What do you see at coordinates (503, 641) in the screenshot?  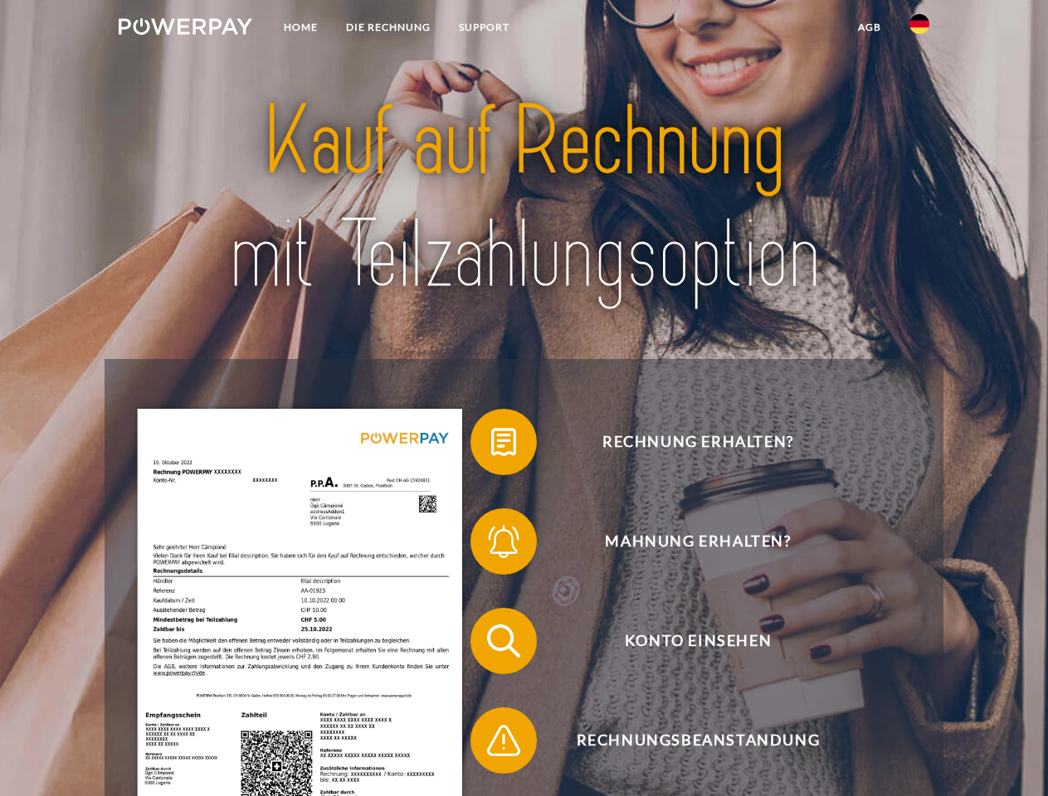 I see `img: qb_search.svg` at bounding box center [503, 641].